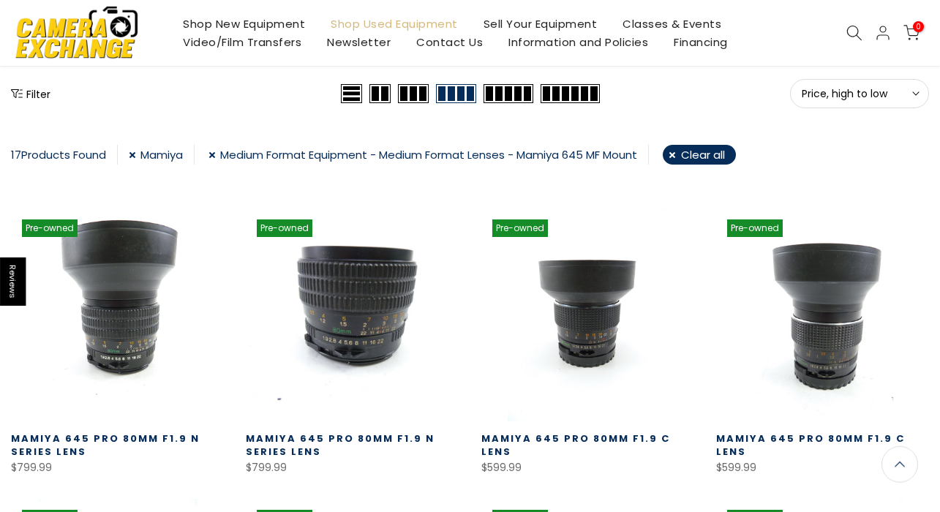 The height and width of the screenshot is (512, 940). Describe the element at coordinates (918, 26) in the screenshot. I see `span: 0` at that location.